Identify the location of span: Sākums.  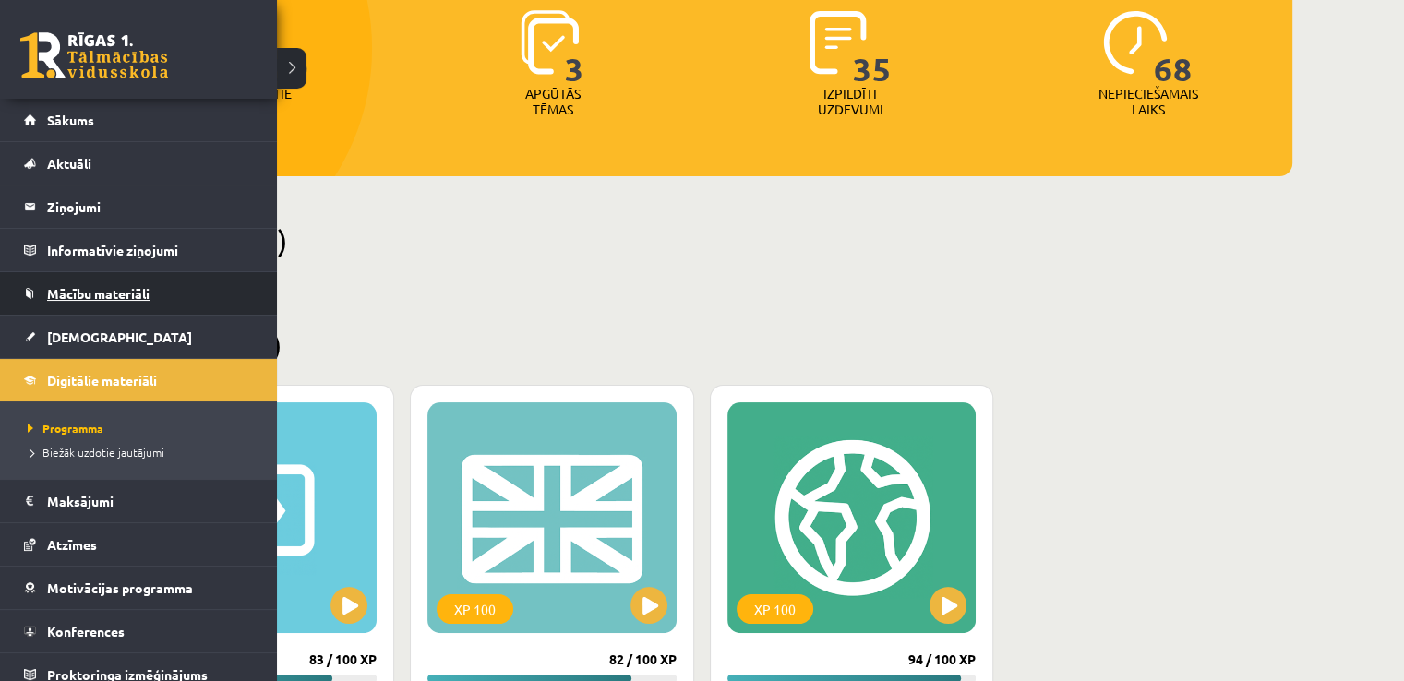
(70, 120).